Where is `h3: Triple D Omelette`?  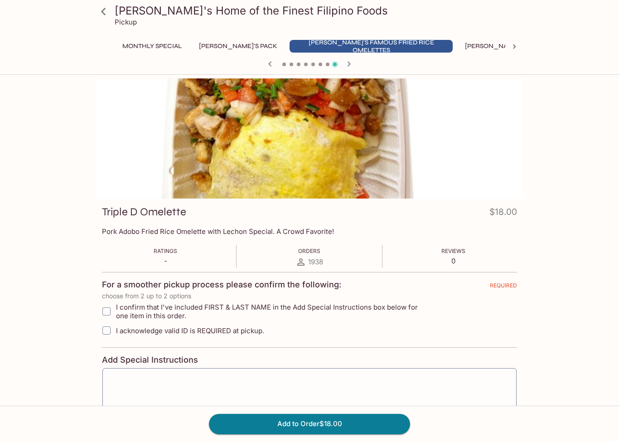
h3: Triple D Omelette is located at coordinates (144, 212).